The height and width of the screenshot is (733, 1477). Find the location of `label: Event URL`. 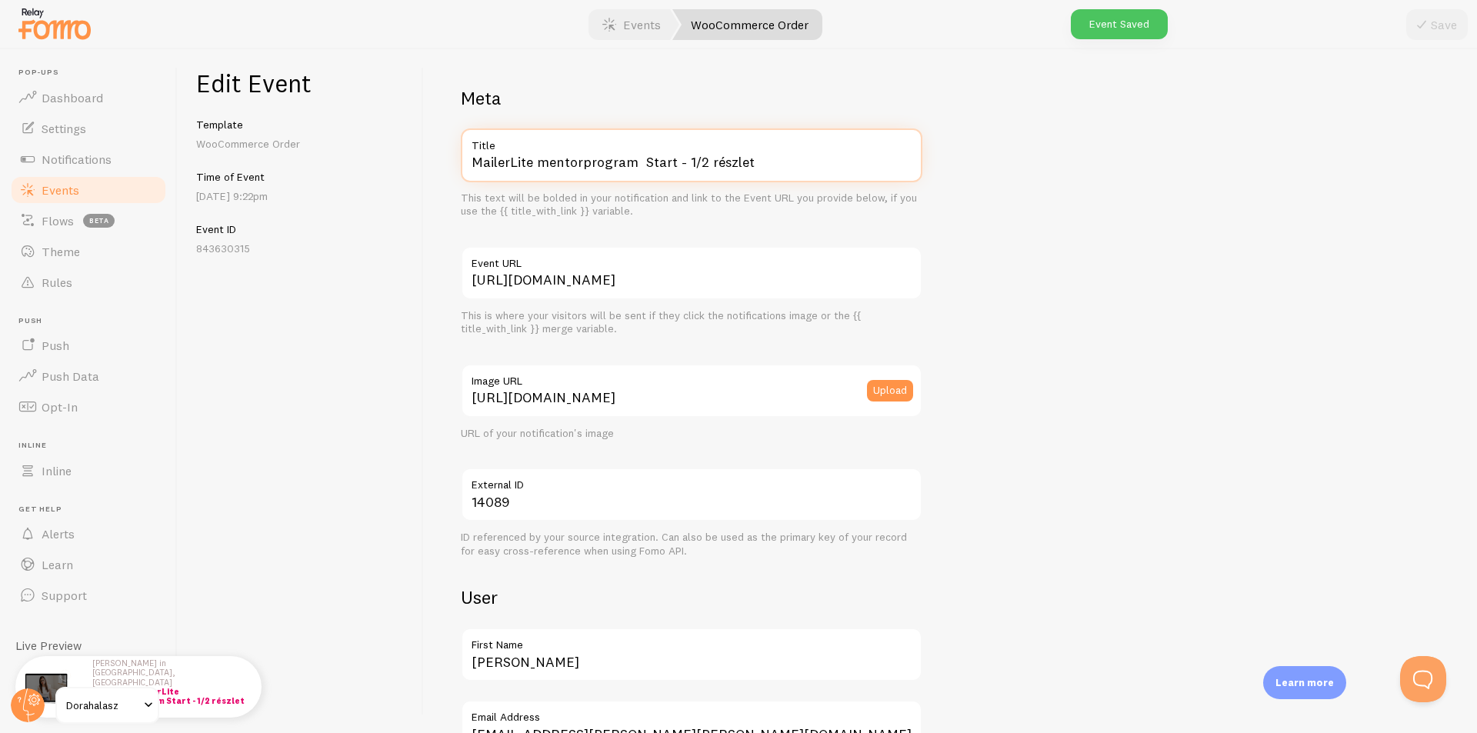

label: Event URL is located at coordinates (692, 259).